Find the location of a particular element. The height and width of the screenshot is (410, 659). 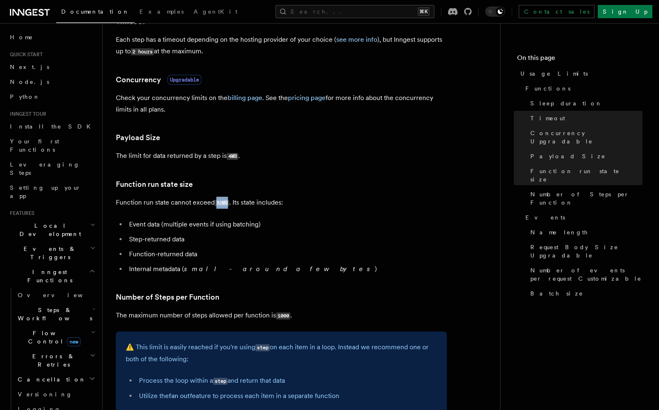

p: ⚠️ This limit is easily reached if you're using on each item in a loop. Instead we recommend one ... is located at coordinates (281, 353).